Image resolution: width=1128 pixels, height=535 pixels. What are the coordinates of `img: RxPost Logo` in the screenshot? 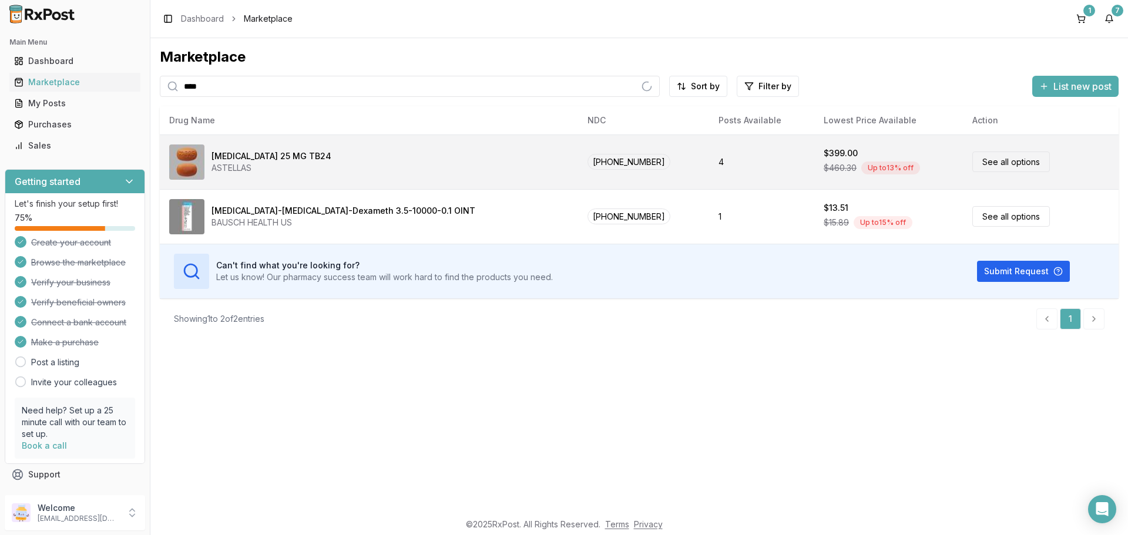 It's located at (42, 14).